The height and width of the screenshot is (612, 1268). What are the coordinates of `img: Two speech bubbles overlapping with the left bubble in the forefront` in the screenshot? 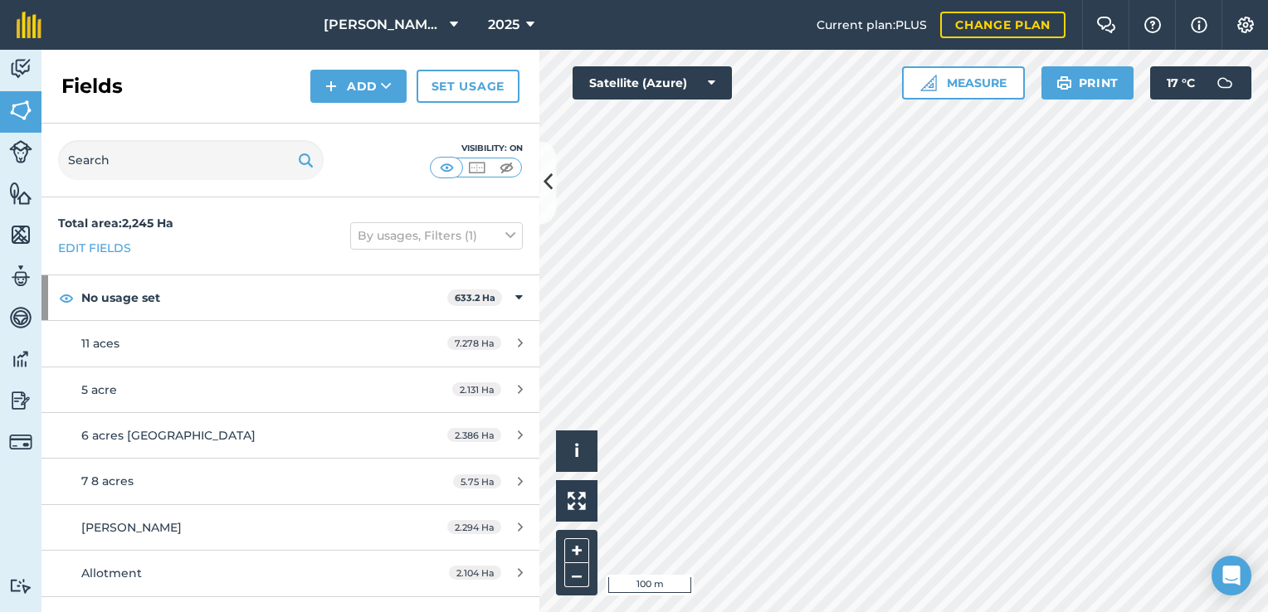 It's located at (1106, 25).